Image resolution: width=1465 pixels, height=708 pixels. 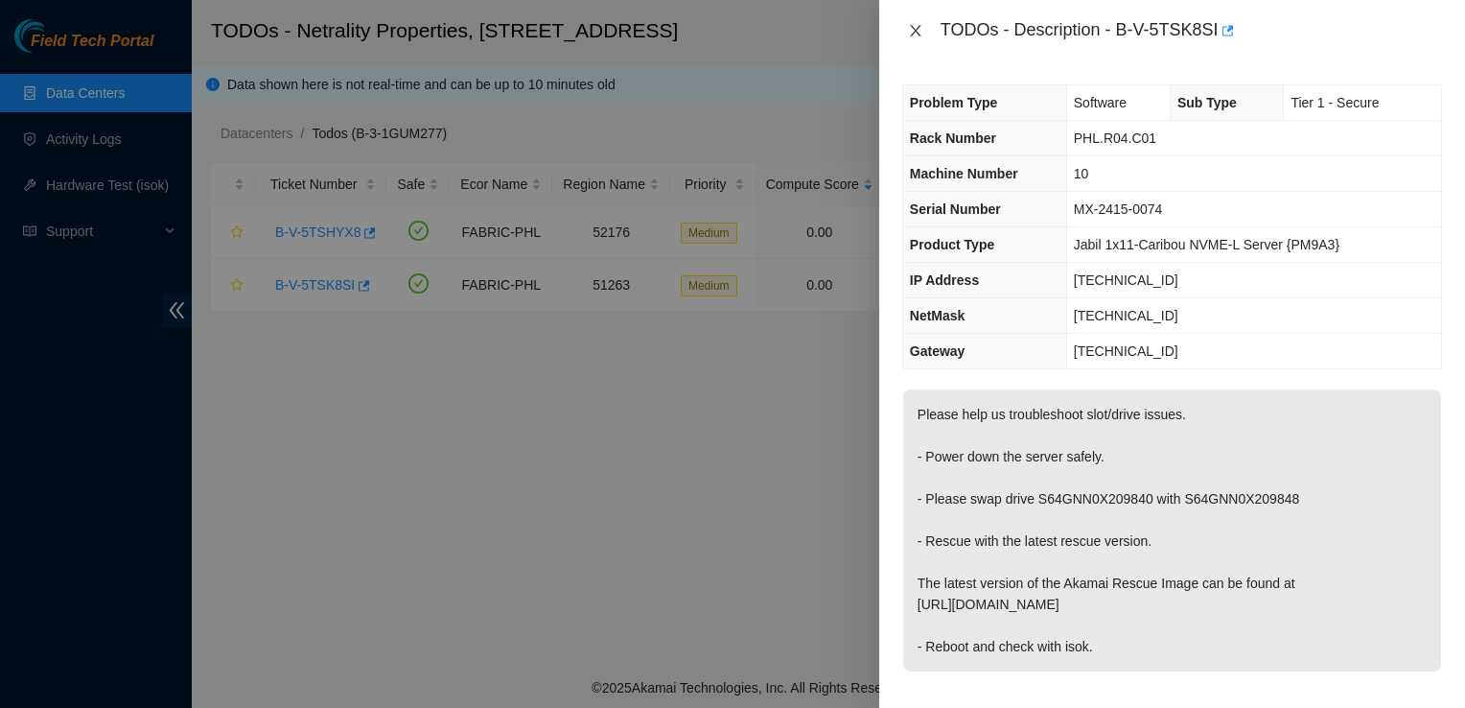 I want to click on div: TODOs - Description - B-V-5TSK8SI, so click(x=1191, y=31).